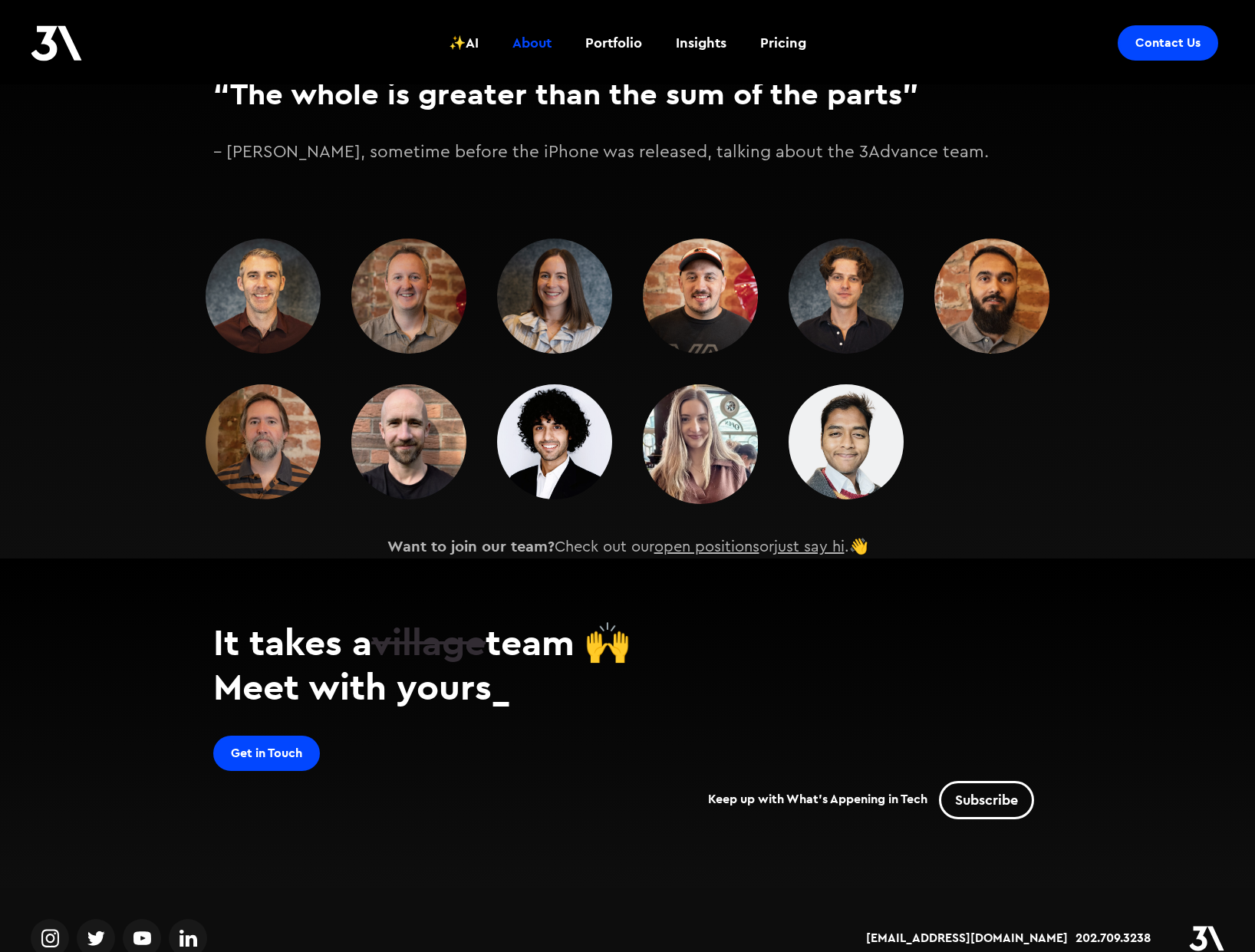 This screenshot has height=952, width=1255. Describe the element at coordinates (531, 43) in the screenshot. I see `a: About` at that location.